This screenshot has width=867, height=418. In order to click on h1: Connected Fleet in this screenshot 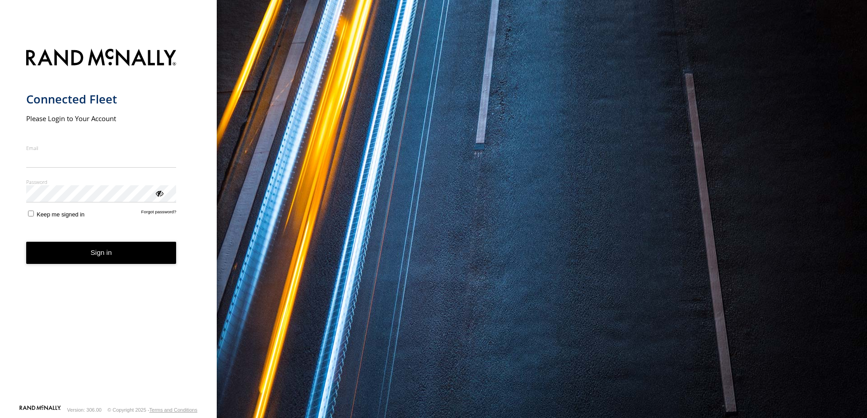, I will do `click(101, 99)`.